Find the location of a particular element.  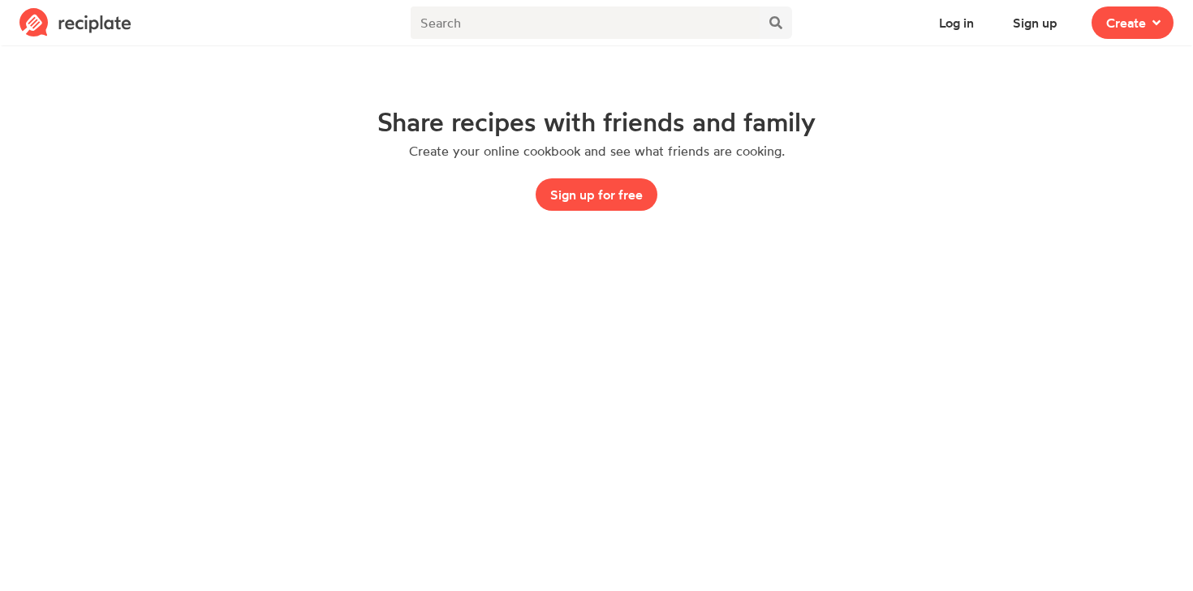

button: Create is located at coordinates (1132, 23).